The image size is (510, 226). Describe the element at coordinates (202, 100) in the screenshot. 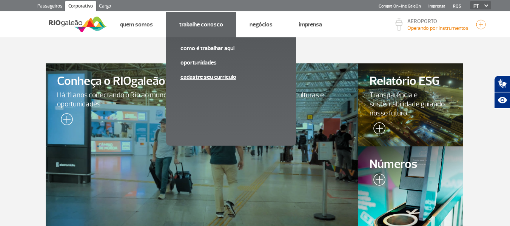

I see `span: Há 11 anos conectando o Rio ao mundo e sendo a porta de entrada para pessoas, culturas e oportuni...` at that location.